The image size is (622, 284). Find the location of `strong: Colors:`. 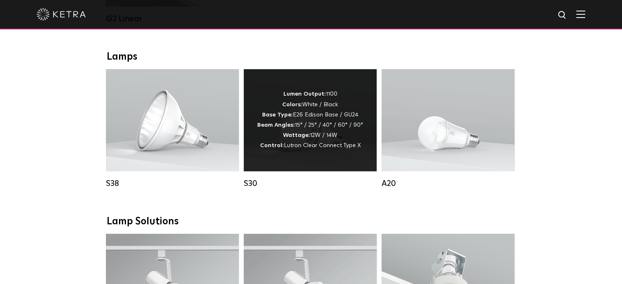

strong: Colors: is located at coordinates (292, 105).